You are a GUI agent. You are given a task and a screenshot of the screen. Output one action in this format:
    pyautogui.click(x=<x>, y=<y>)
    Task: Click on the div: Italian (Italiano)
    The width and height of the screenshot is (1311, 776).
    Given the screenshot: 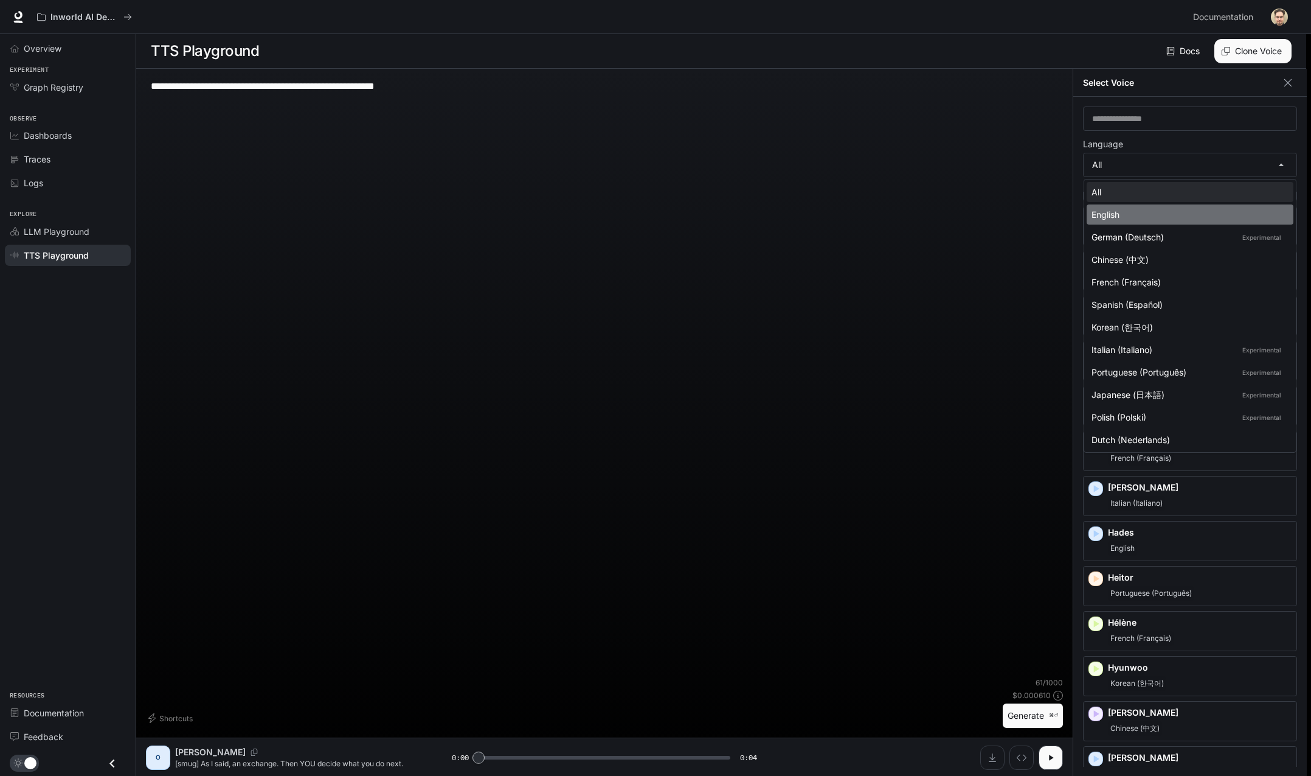 What is the action you would take?
    pyautogui.click(x=1188, y=349)
    